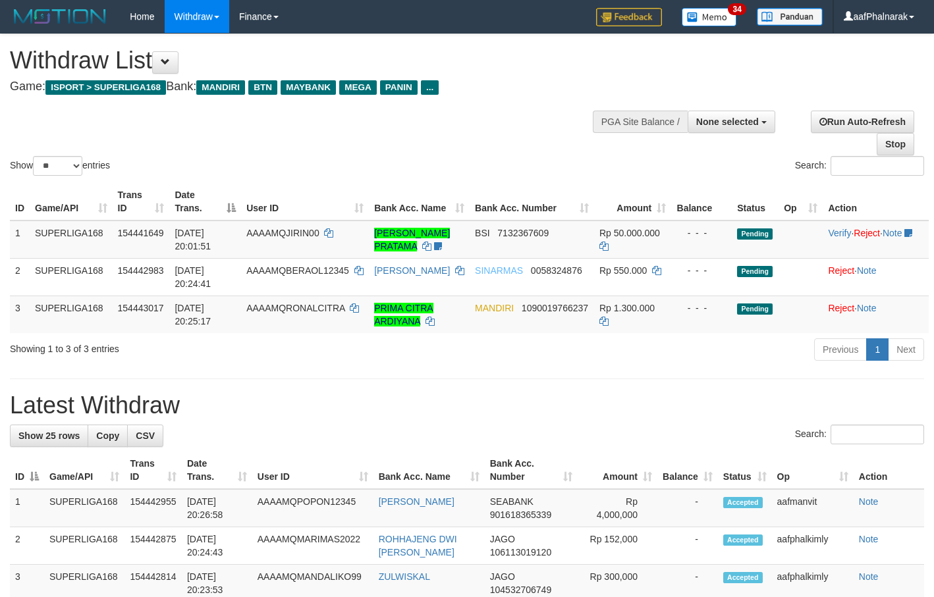  I want to click on span: Copy 0058324876 to clipboard, so click(556, 271).